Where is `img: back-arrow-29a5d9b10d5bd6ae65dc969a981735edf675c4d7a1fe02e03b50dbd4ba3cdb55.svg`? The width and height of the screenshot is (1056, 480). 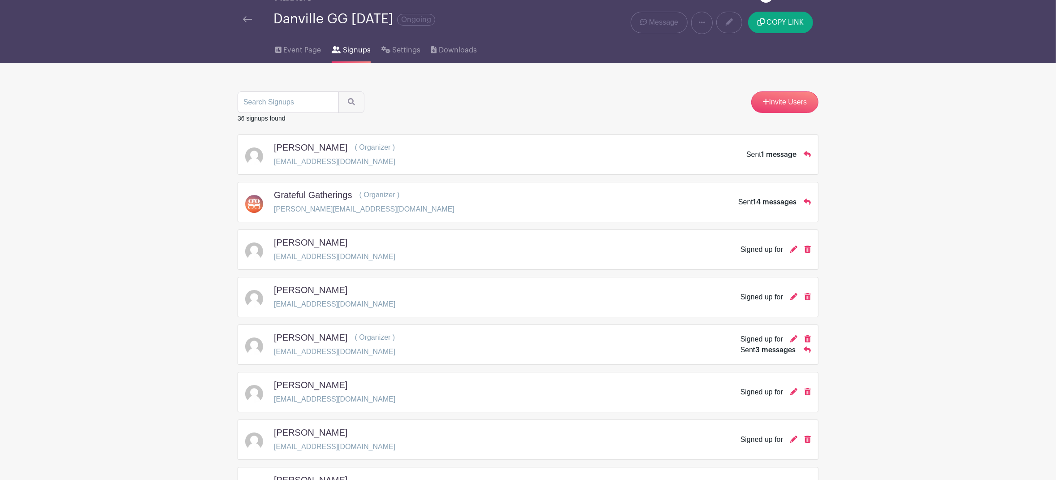 img: back-arrow-29a5d9b10d5bd6ae65dc969a981735edf675c4d7a1fe02e03b50dbd4ba3cdb55.svg is located at coordinates (247, 19).